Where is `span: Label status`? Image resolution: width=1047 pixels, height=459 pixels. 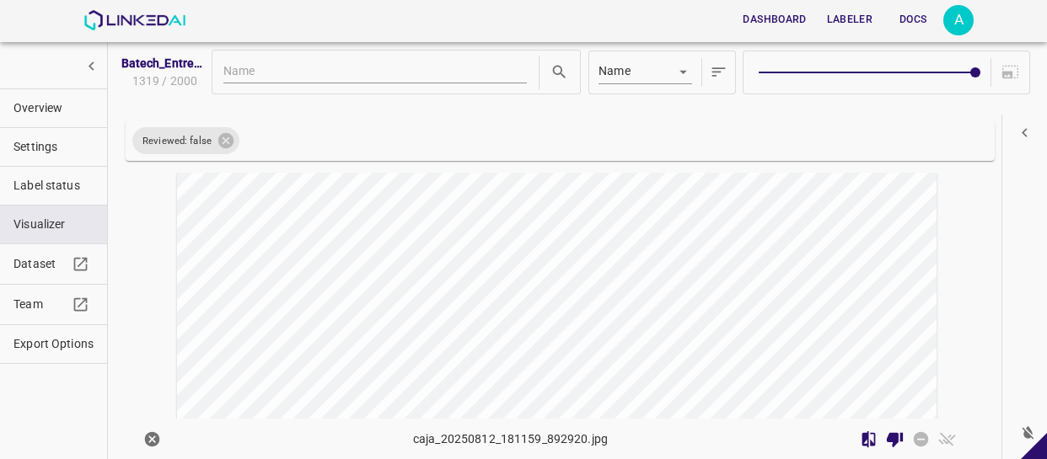 span: Label status is located at coordinates (53, 185).